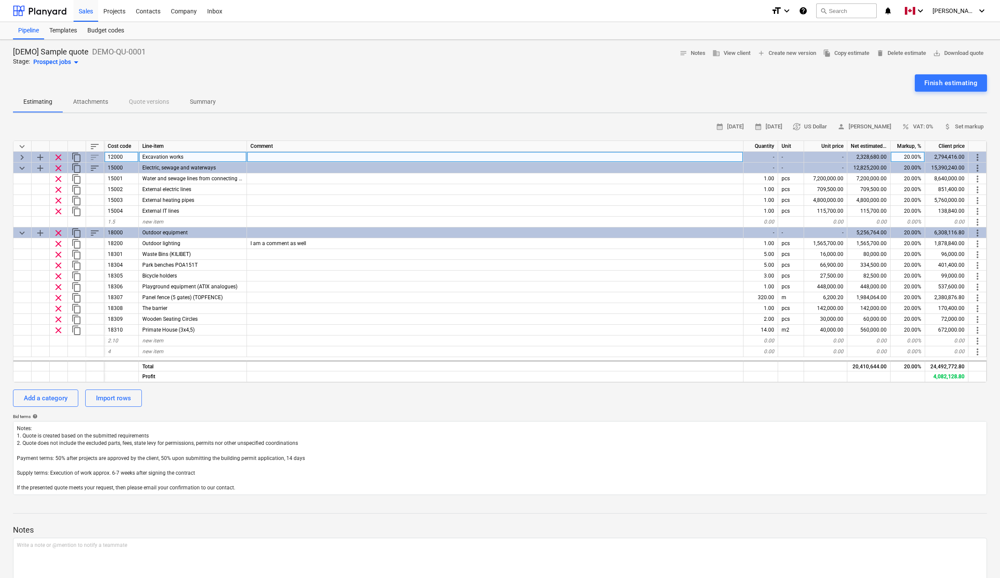 This screenshot has width=1000, height=578. I want to click on div: 672,000.00, so click(947, 330).